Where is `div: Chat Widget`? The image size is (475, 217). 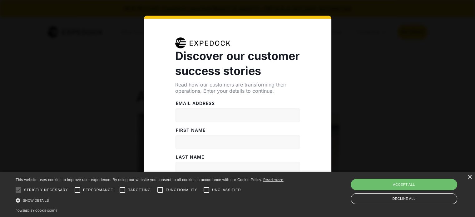
div: Chat Widget is located at coordinates (460, 202).